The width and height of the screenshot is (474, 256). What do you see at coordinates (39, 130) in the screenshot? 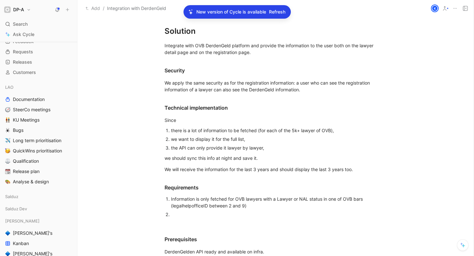
I see `a: 🕷️Bugs` at bounding box center [39, 130].